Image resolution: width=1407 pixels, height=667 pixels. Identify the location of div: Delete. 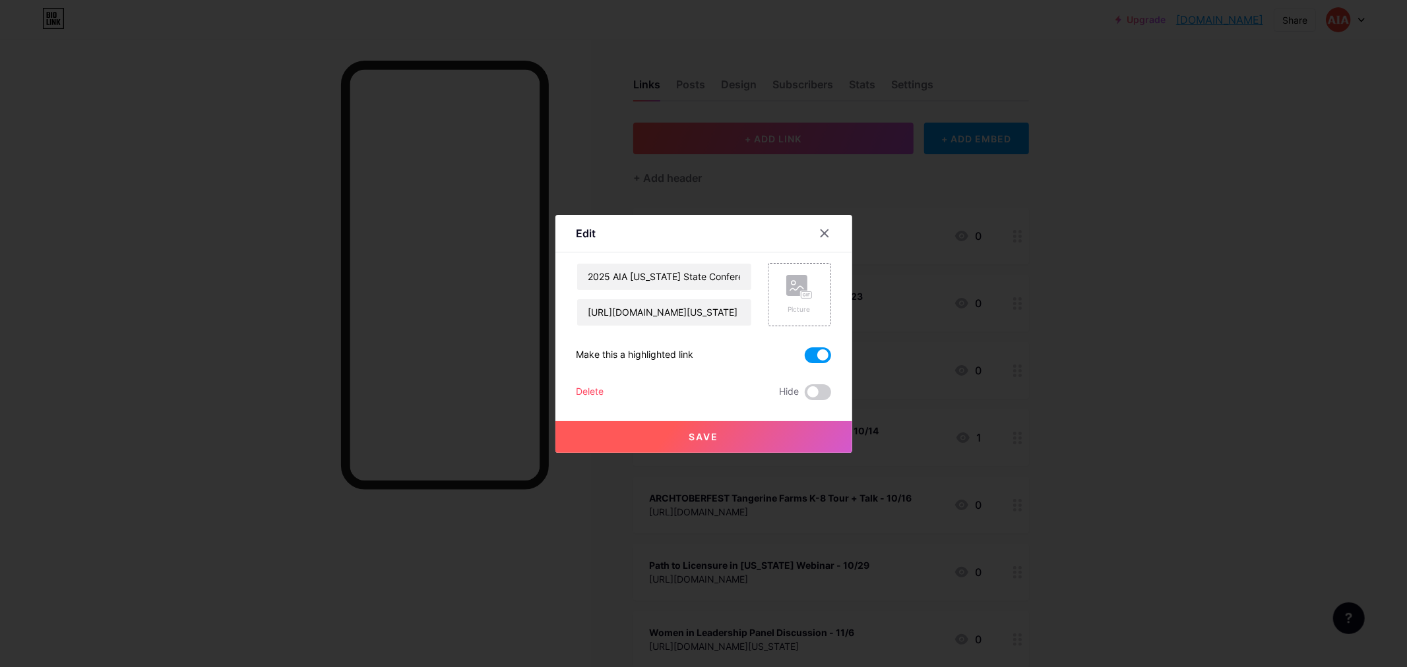
(590, 392).